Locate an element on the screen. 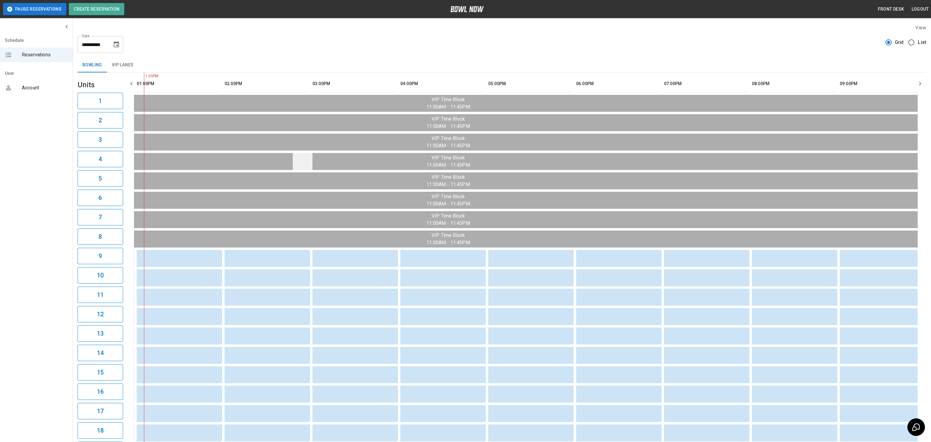 This screenshot has width=931, height=442. button: 11 is located at coordinates (100, 295).